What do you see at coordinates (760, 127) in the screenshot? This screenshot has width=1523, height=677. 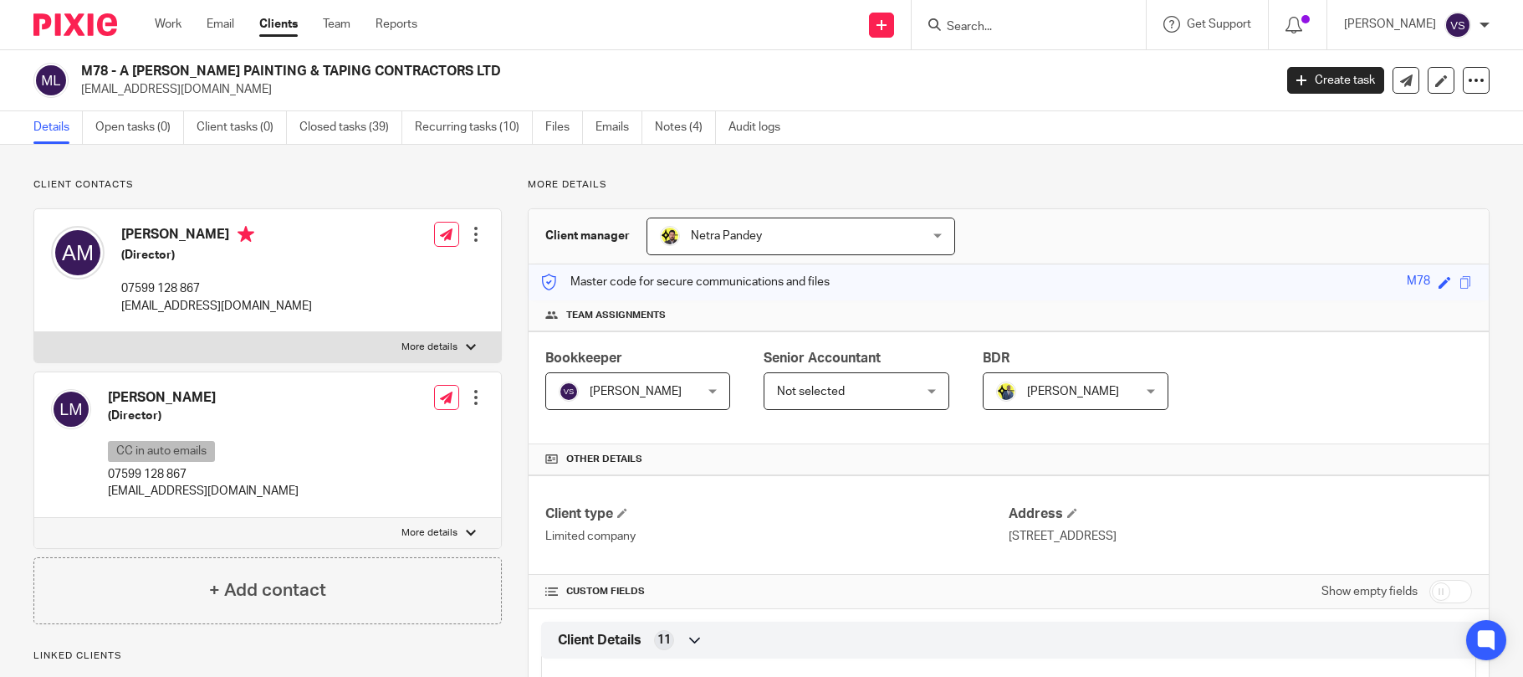 I see `a: Audit logs` at bounding box center [760, 127].